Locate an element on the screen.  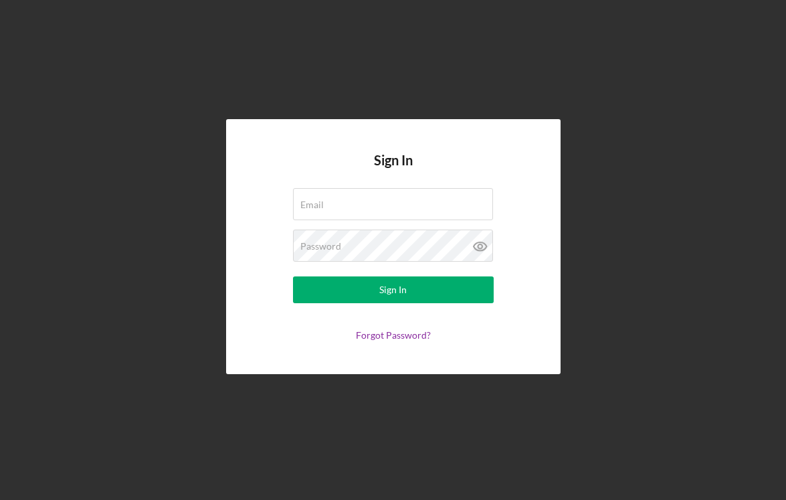
div: Sign In is located at coordinates (393, 290).